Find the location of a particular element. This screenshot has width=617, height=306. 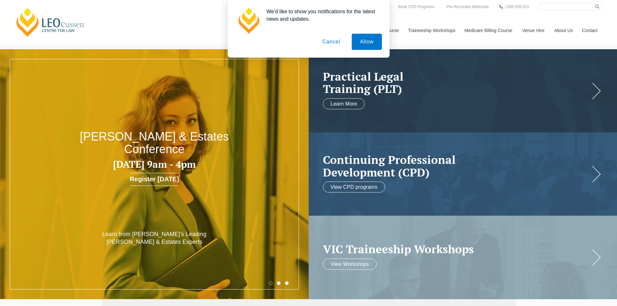

h2: VIC Traineeship Workshops is located at coordinates (456, 249).